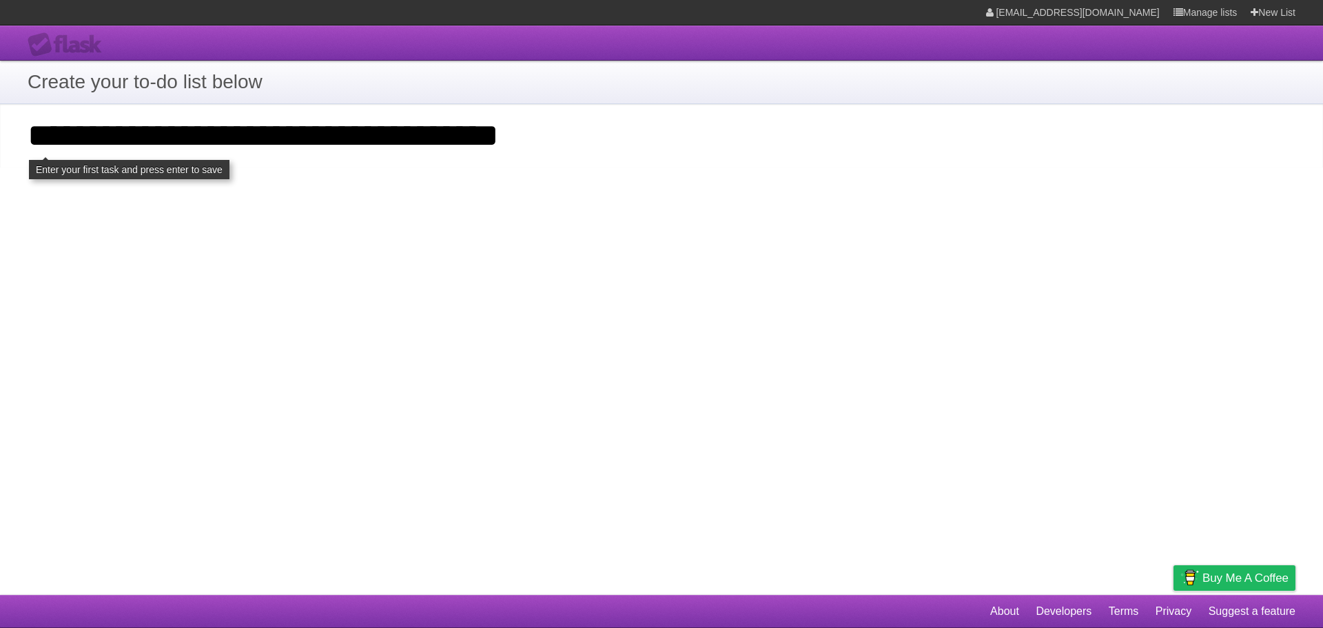 The height and width of the screenshot is (628, 1323). Describe the element at coordinates (69, 45) in the screenshot. I see `div: Flask` at that location.